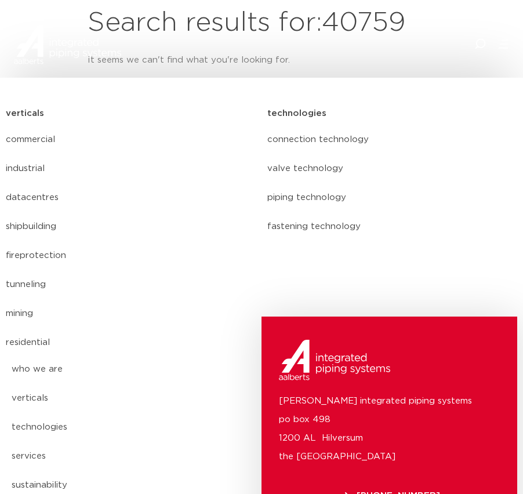 Image resolution: width=523 pixels, height=494 pixels. What do you see at coordinates (392, 198) in the screenshot?
I see `a: piping technology` at bounding box center [392, 198].